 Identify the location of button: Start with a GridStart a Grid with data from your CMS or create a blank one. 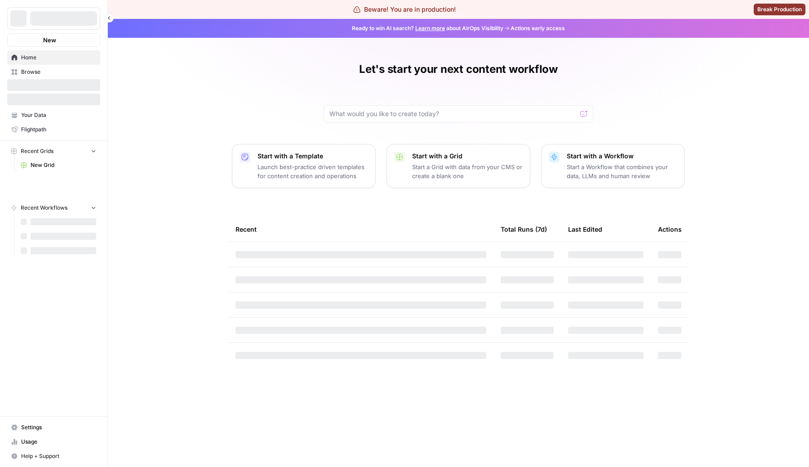
(459, 166).